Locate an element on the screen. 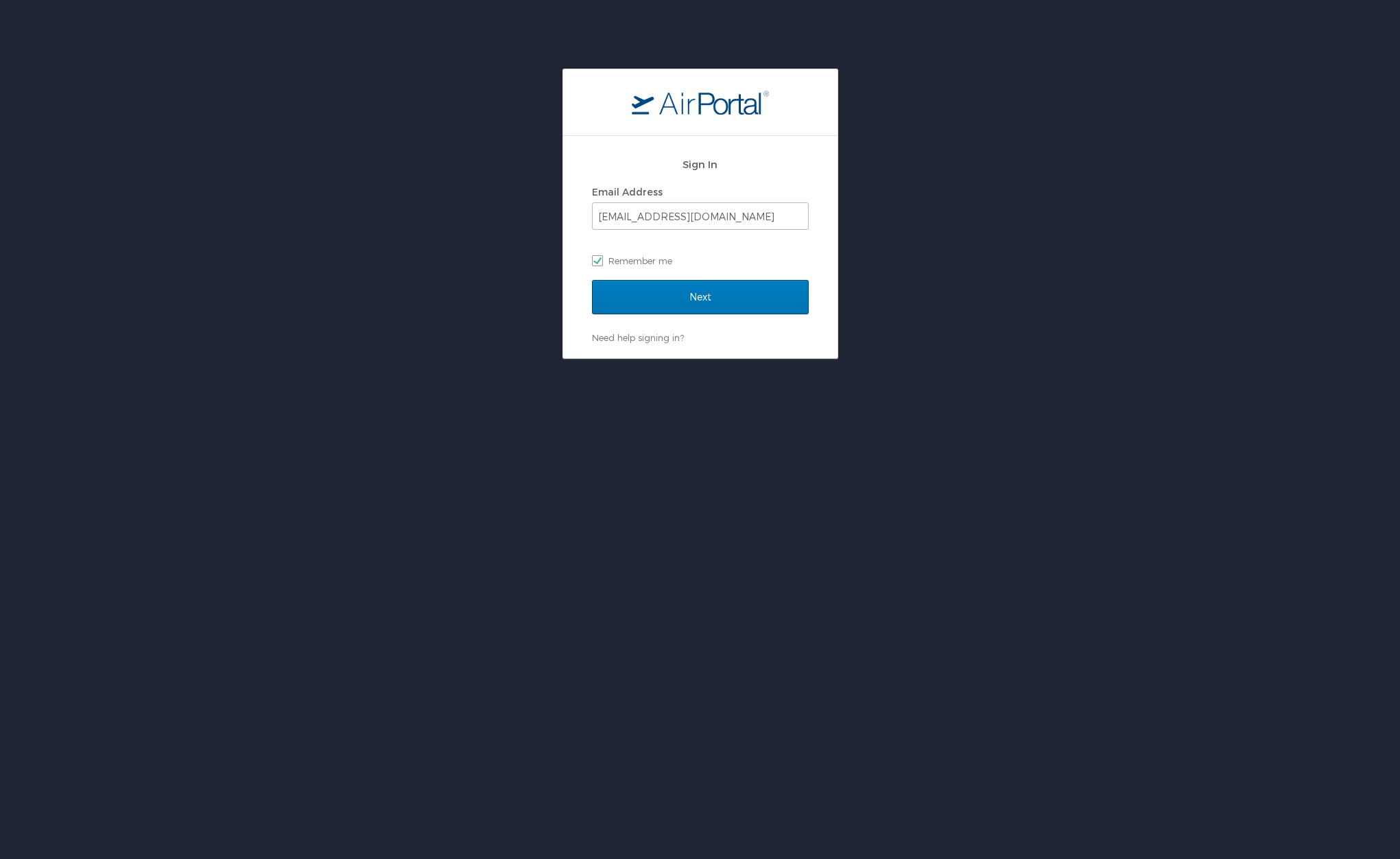  label: Remember me is located at coordinates (700, 261).